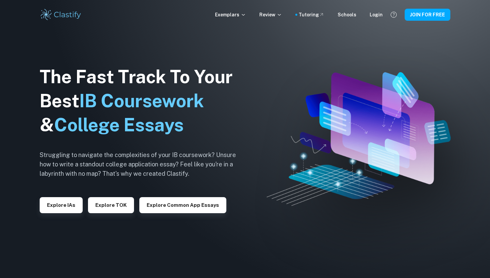 The width and height of the screenshot is (490, 278). Describe the element at coordinates (376, 15) in the screenshot. I see `a: Login` at that location.